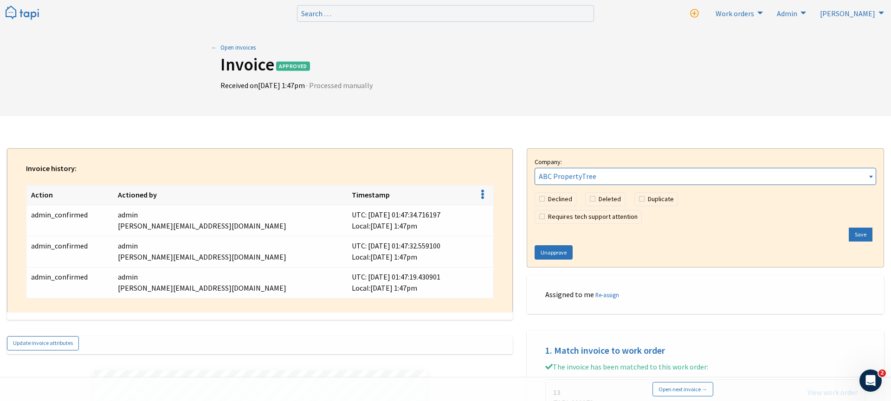 Image resolution: width=891 pixels, height=401 pixels. What do you see at coordinates (605, 200) in the screenshot?
I see `label: Deleted` at bounding box center [605, 200].